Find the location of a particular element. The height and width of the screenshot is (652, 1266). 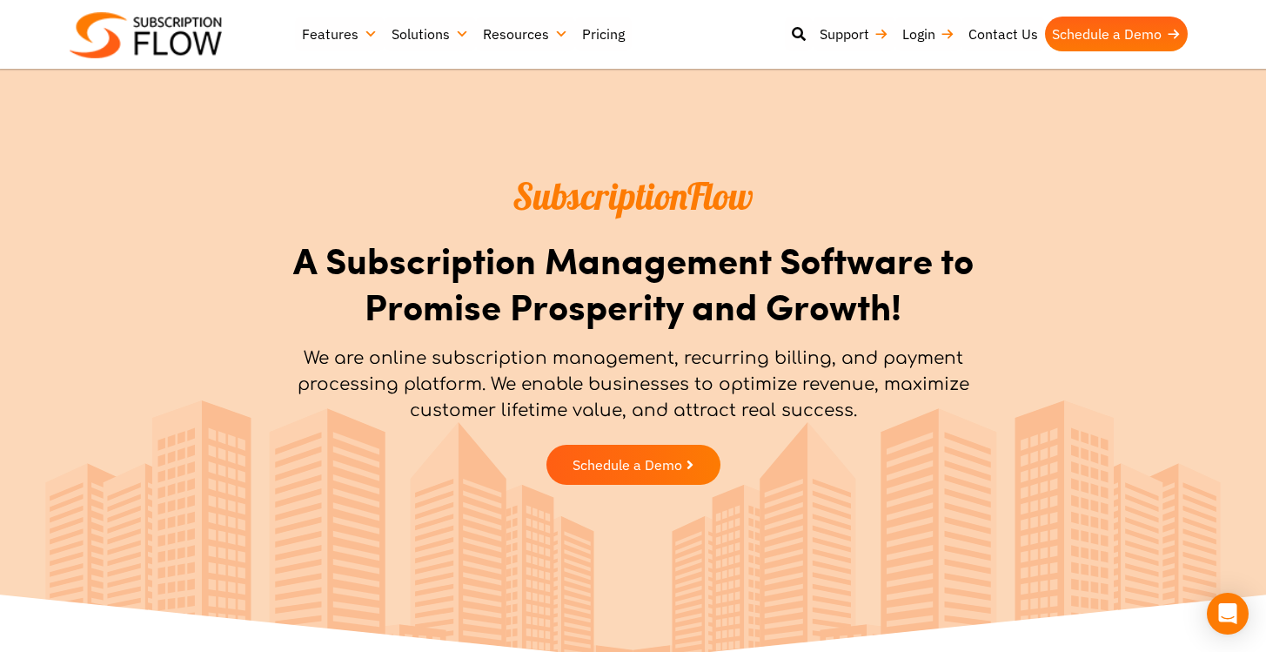

a: Login is located at coordinates (928, 34).